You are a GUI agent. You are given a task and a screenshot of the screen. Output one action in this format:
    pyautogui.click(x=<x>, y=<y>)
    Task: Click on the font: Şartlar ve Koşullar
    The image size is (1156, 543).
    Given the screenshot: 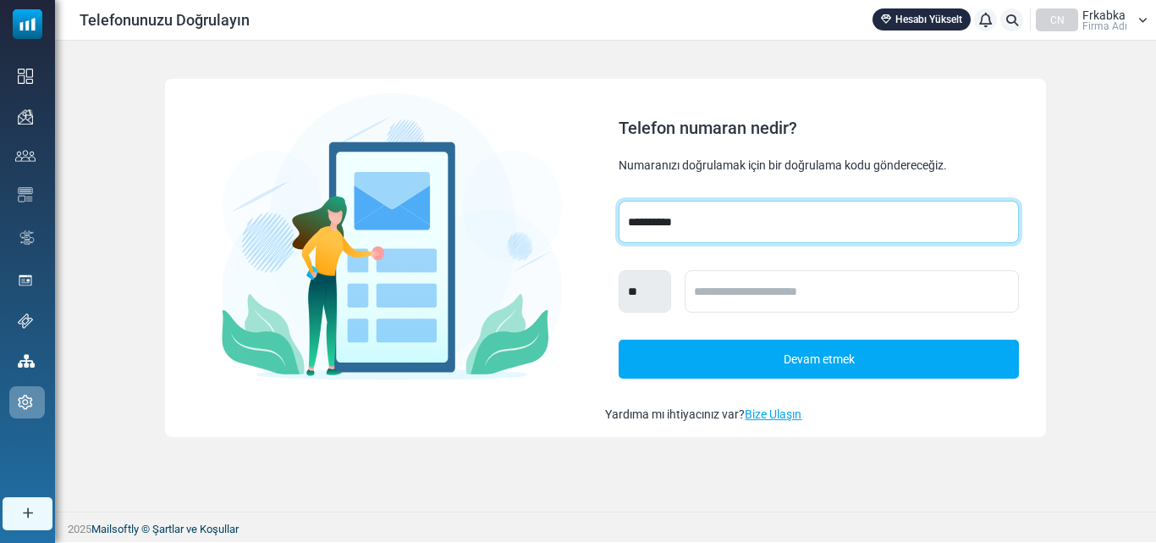 What is the action you would take?
    pyautogui.click(x=196, y=528)
    